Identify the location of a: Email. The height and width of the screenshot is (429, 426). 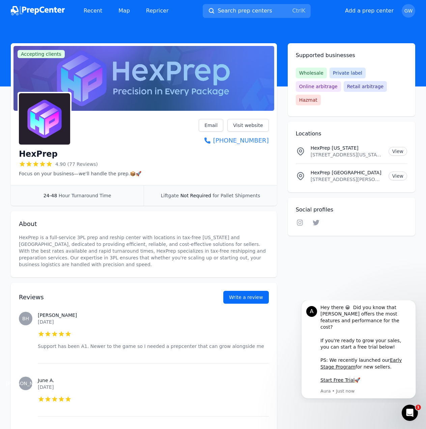
(211, 125).